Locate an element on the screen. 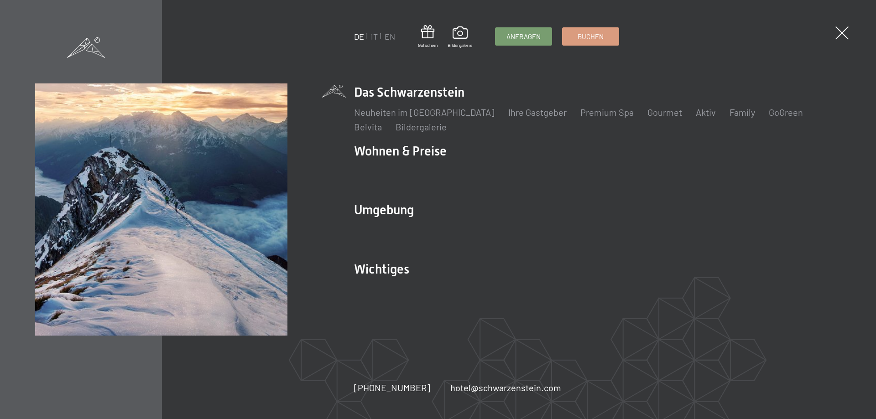  a: Family is located at coordinates (742, 112).